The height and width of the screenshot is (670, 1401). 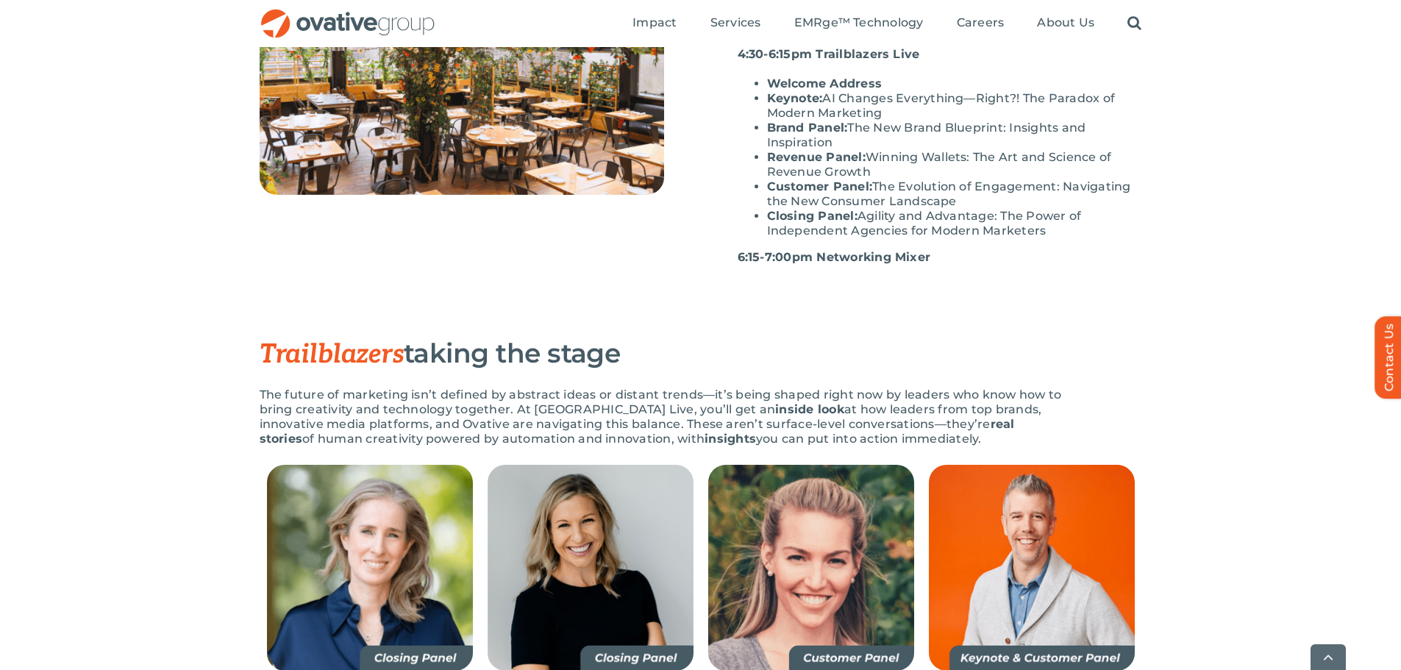 What do you see at coordinates (834, 257) in the screenshot?
I see `strong: 6:15-7:00pm Networking Mixer` at bounding box center [834, 257].